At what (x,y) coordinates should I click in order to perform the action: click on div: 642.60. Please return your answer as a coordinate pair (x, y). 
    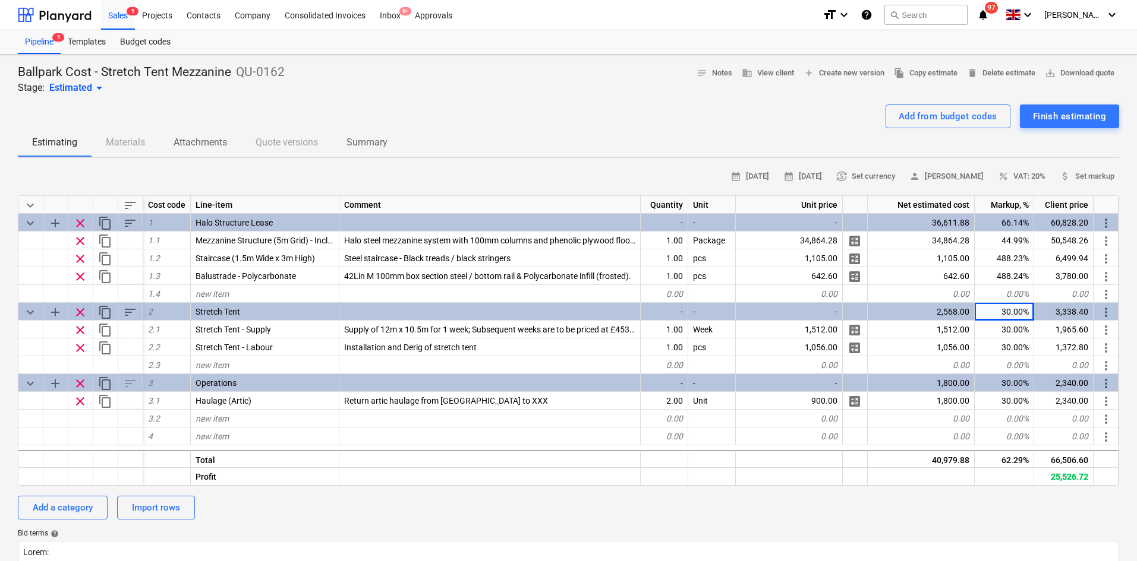
    Looking at the image, I should click on (921, 276).